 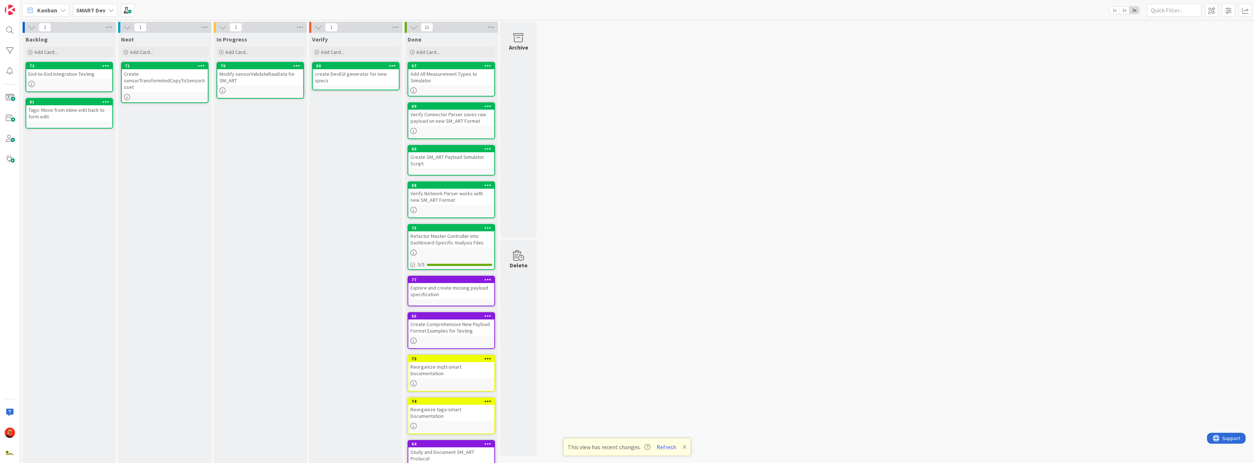 I want to click on div: 66Create SM_ART Payload Simulator Script, so click(x=451, y=157).